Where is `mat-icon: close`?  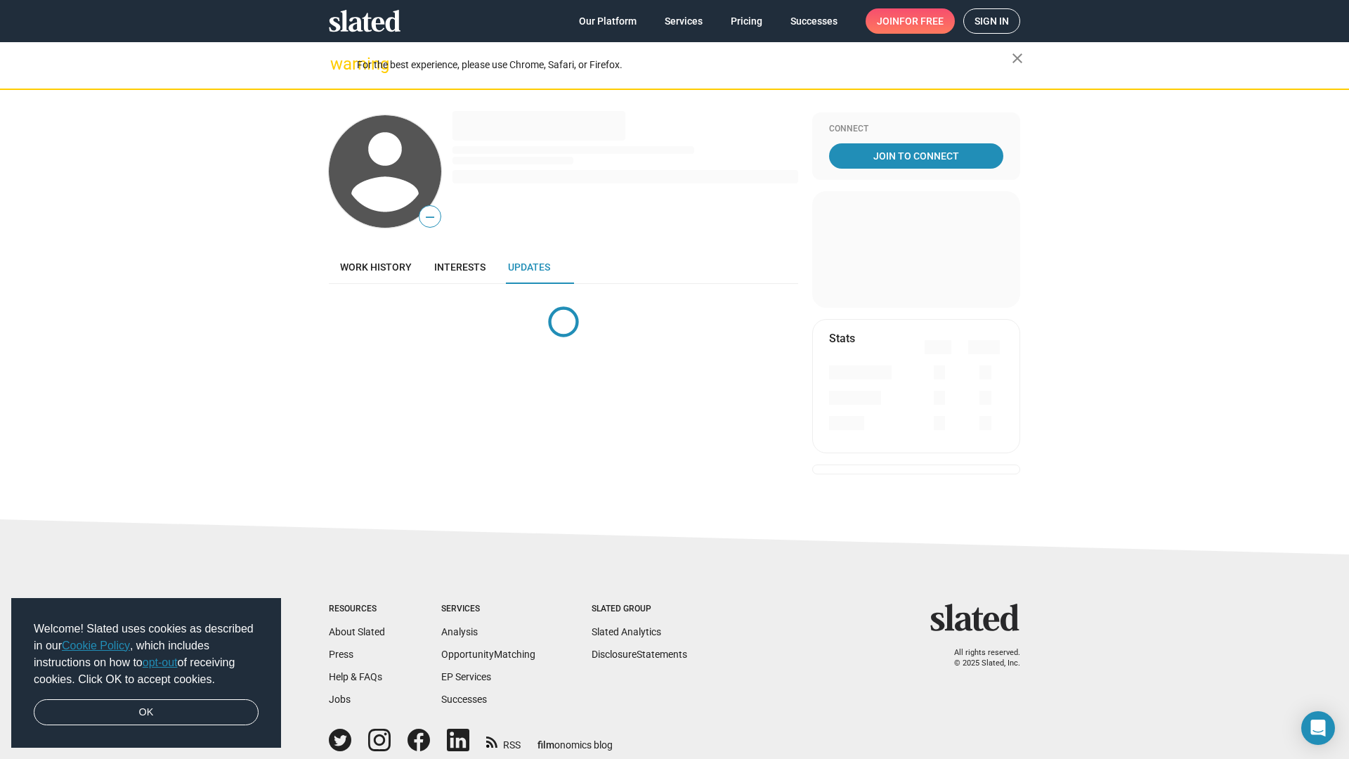
mat-icon: close is located at coordinates (1017, 58).